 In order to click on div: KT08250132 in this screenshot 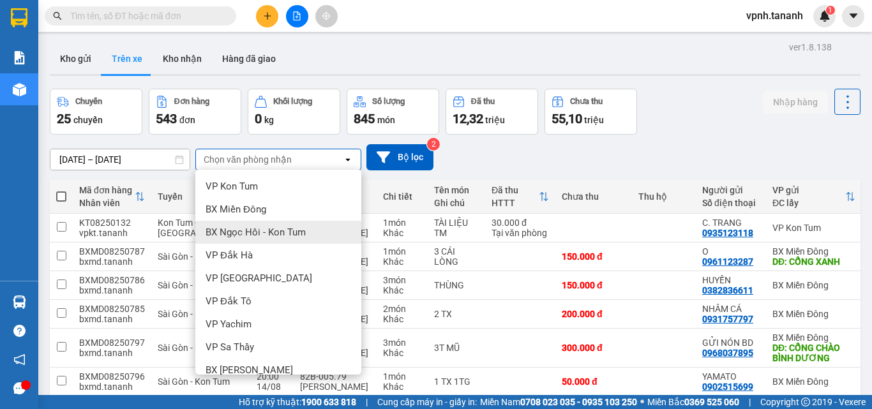, I will do `click(112, 223)`.